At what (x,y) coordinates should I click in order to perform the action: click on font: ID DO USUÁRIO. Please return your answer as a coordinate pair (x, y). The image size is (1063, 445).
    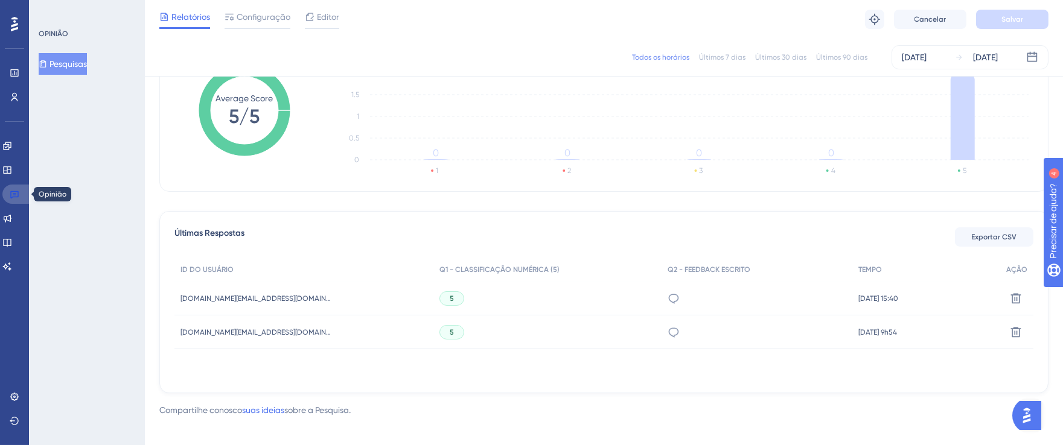
    Looking at the image, I should click on (207, 270).